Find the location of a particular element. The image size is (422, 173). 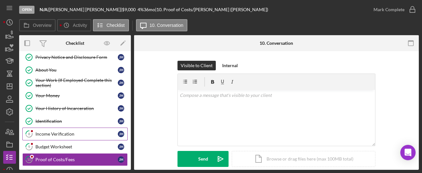

div: Open Intercom Messenger is located at coordinates (408, 152).